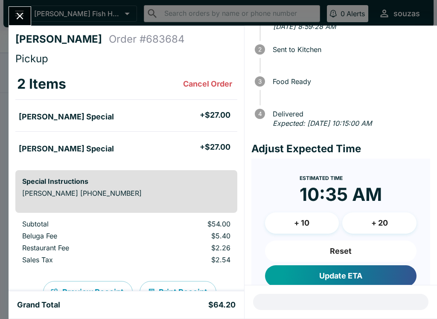 The height and width of the screenshot is (319, 437). Describe the element at coordinates (78, 236) in the screenshot. I see `p: Beluga Fee` at that location.